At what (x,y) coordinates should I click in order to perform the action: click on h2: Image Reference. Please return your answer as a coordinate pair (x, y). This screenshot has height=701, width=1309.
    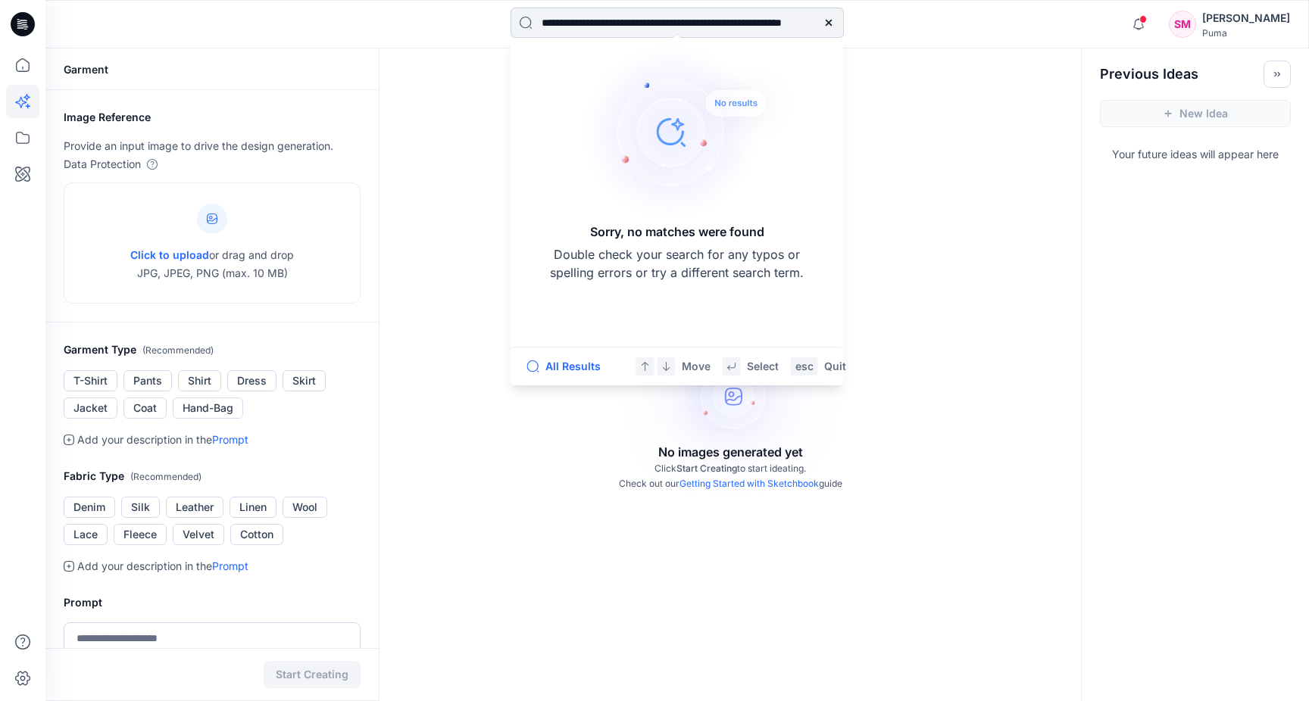
    Looking at the image, I should click on (212, 117).